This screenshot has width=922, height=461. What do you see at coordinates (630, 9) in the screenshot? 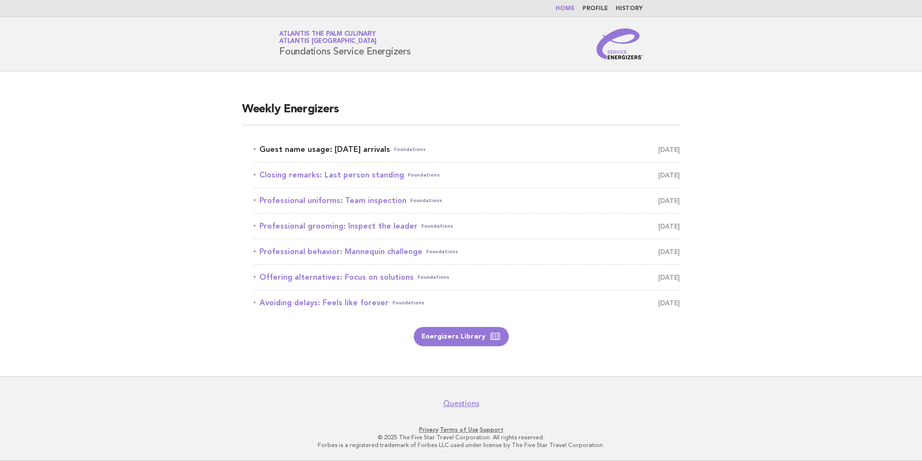
I see `a: History` at bounding box center [630, 9].